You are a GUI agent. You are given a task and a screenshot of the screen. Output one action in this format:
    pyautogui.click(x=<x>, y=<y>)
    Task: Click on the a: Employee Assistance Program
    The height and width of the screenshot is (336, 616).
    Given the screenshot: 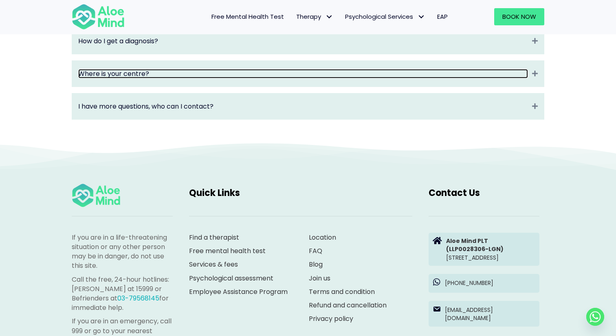 What is the action you would take?
    pyautogui.click(x=238, y=291)
    